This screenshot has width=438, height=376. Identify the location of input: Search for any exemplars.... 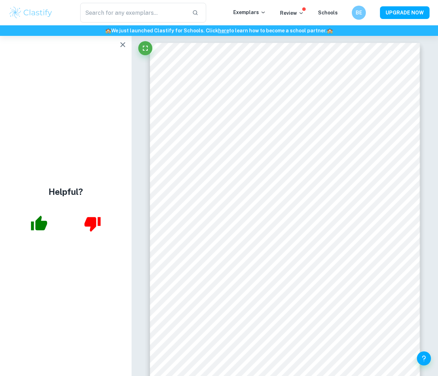
(133, 13).